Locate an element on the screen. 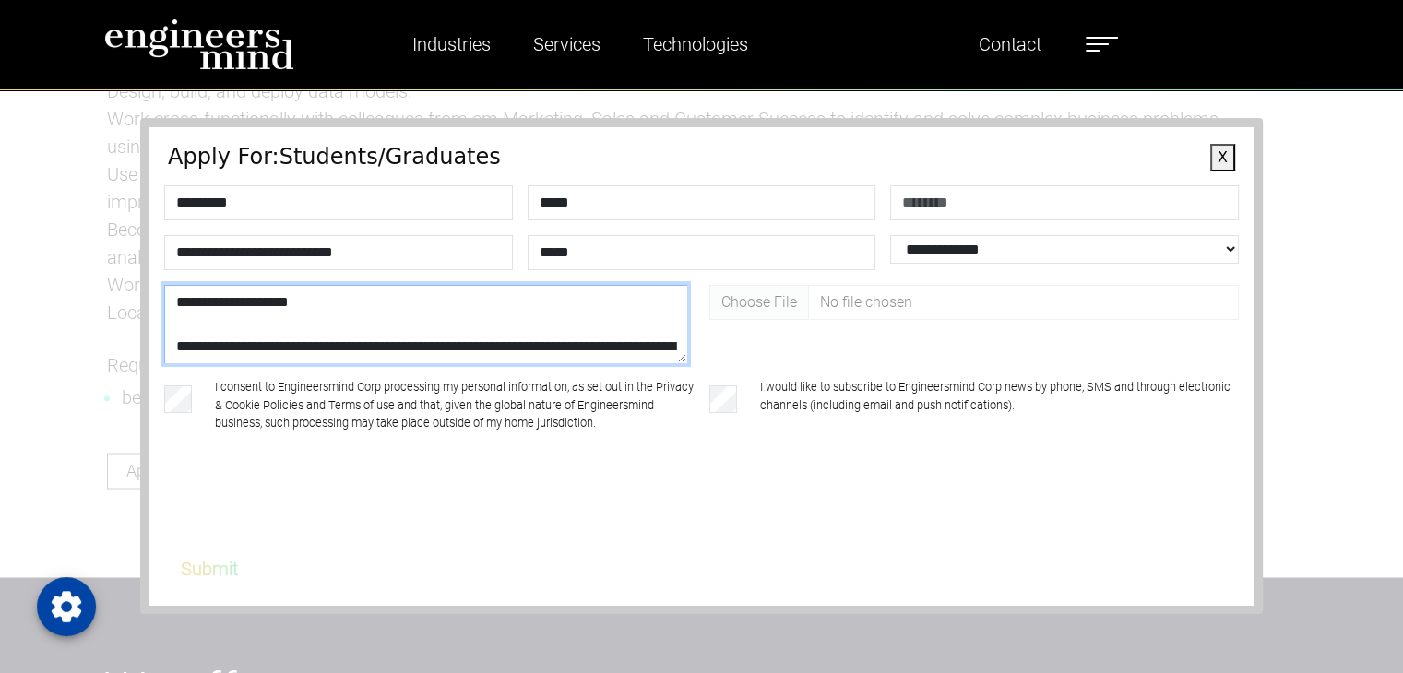 The height and width of the screenshot is (673, 1403). label: I would like to subscribe to Engineersmind Corp news by phone, SMS and through electronic channel... is located at coordinates (999, 405).